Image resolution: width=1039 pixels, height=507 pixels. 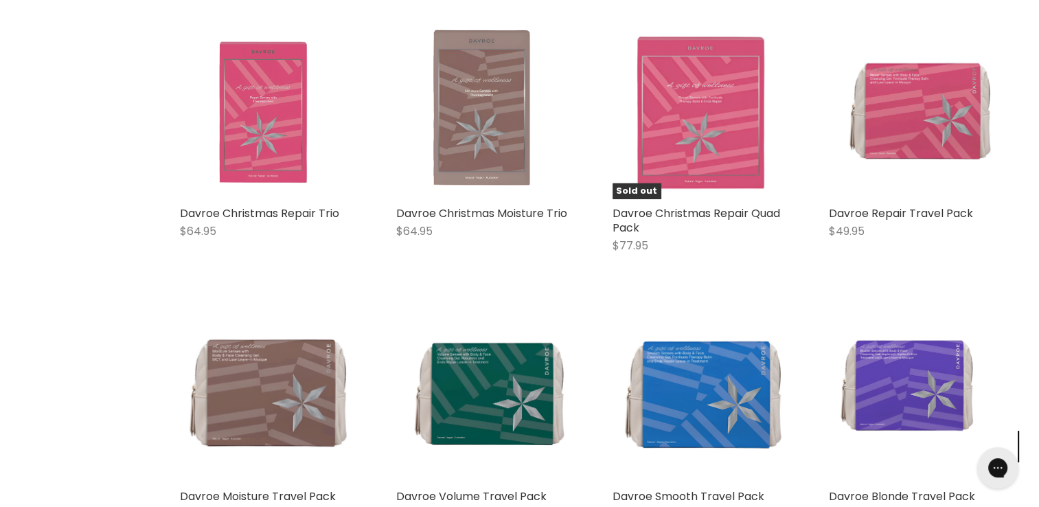 What do you see at coordinates (27, 25) in the screenshot?
I see `button: Gorgias live chat` at bounding box center [27, 25].